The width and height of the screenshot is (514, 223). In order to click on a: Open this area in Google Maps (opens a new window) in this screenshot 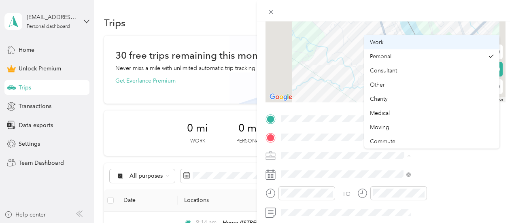, I will do `click(281, 97)`.